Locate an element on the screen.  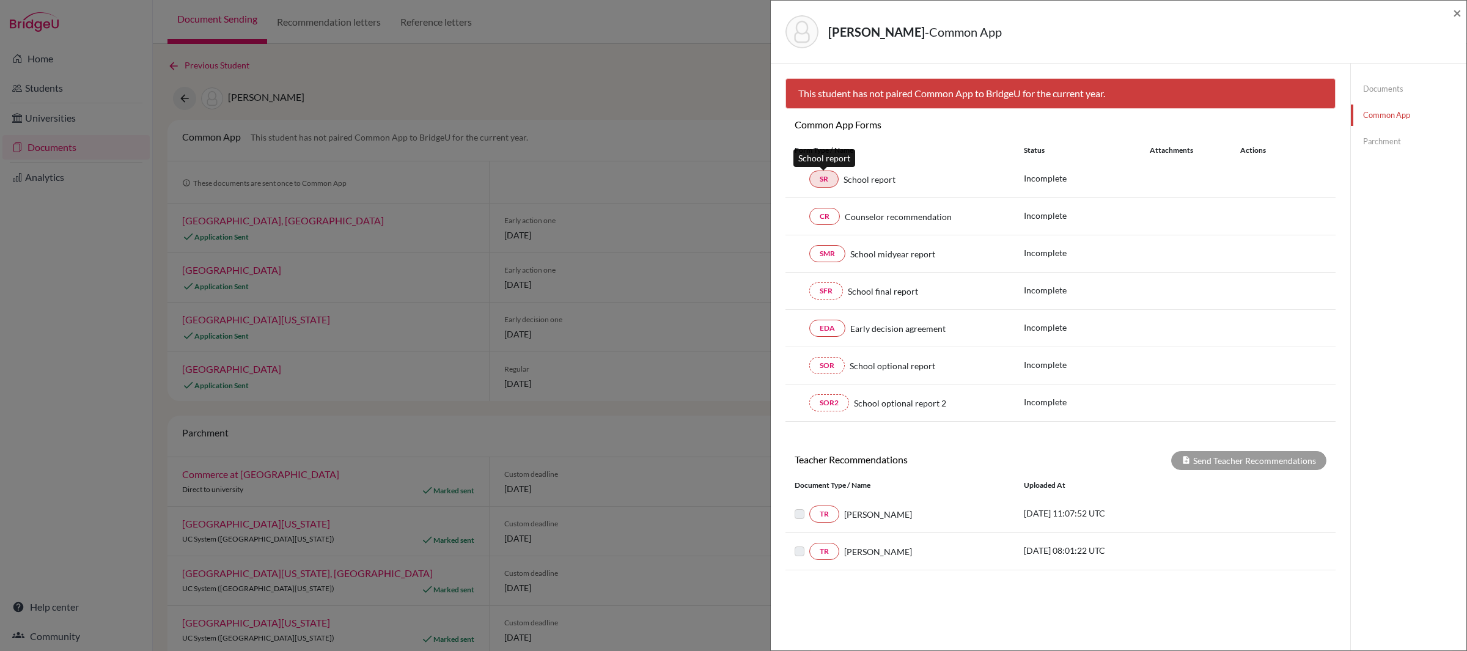
a: SR is located at coordinates (824, 179).